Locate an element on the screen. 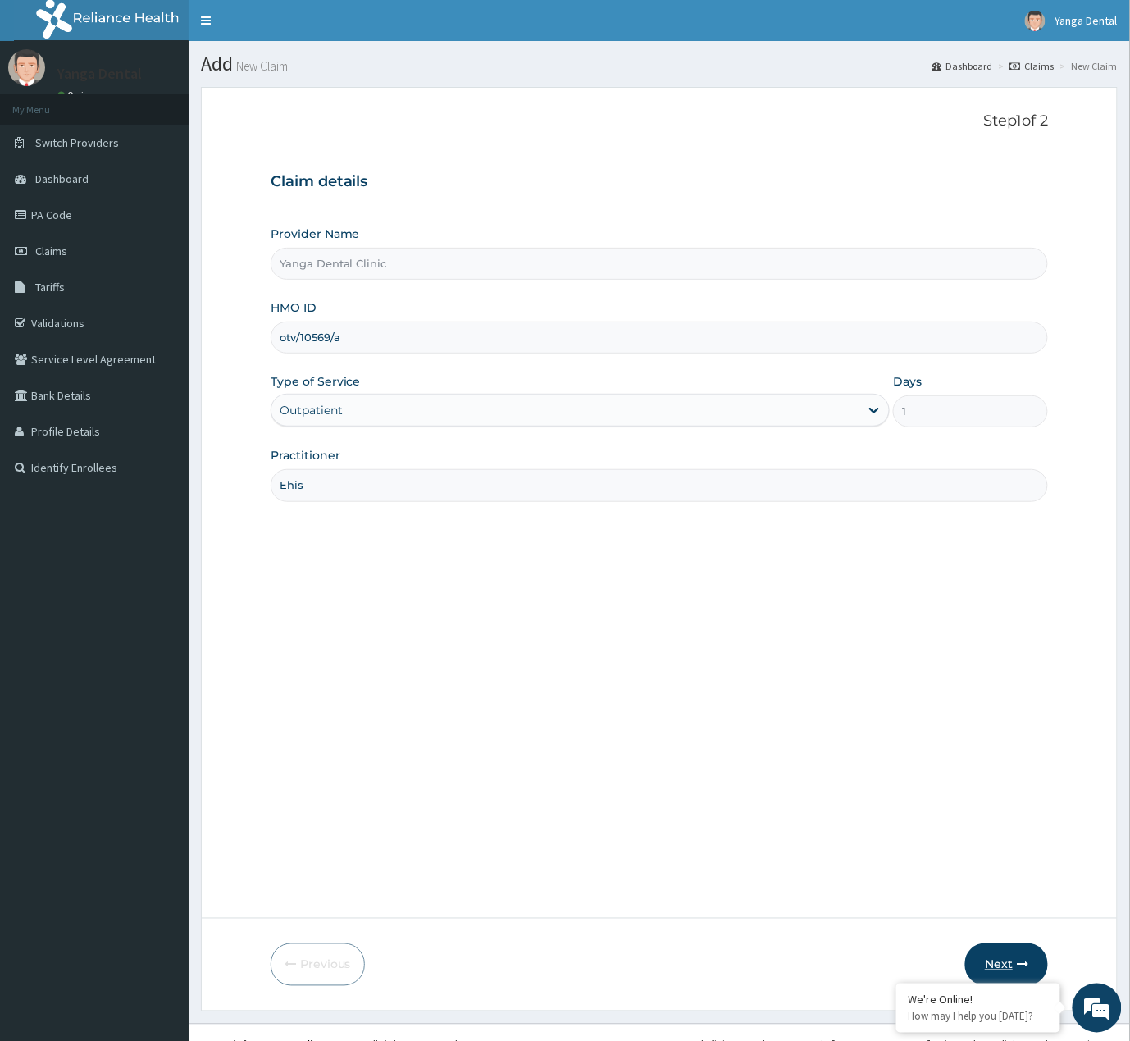 The width and height of the screenshot is (1130, 1041). span: Tariffs is located at coordinates (50, 287).